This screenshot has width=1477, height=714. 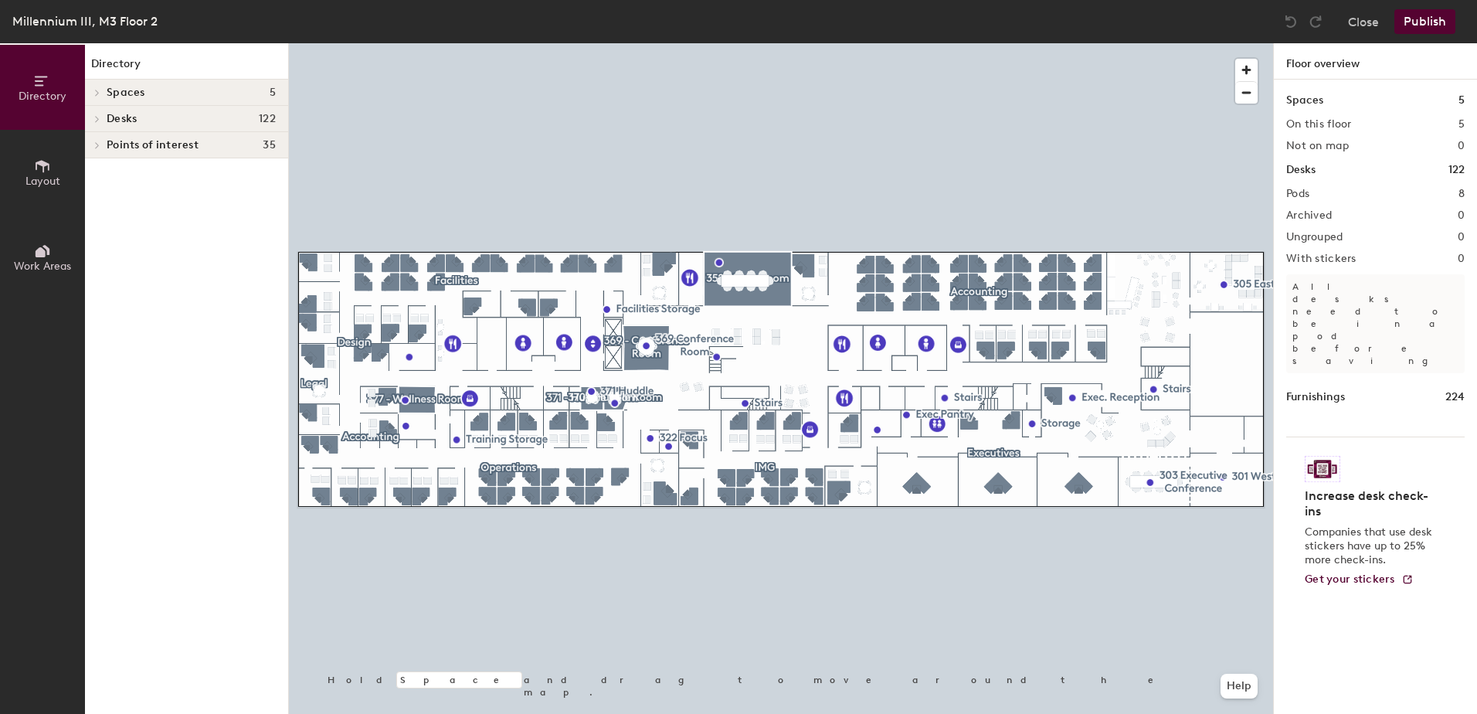 I want to click on span: Work Areas, so click(x=42, y=266).